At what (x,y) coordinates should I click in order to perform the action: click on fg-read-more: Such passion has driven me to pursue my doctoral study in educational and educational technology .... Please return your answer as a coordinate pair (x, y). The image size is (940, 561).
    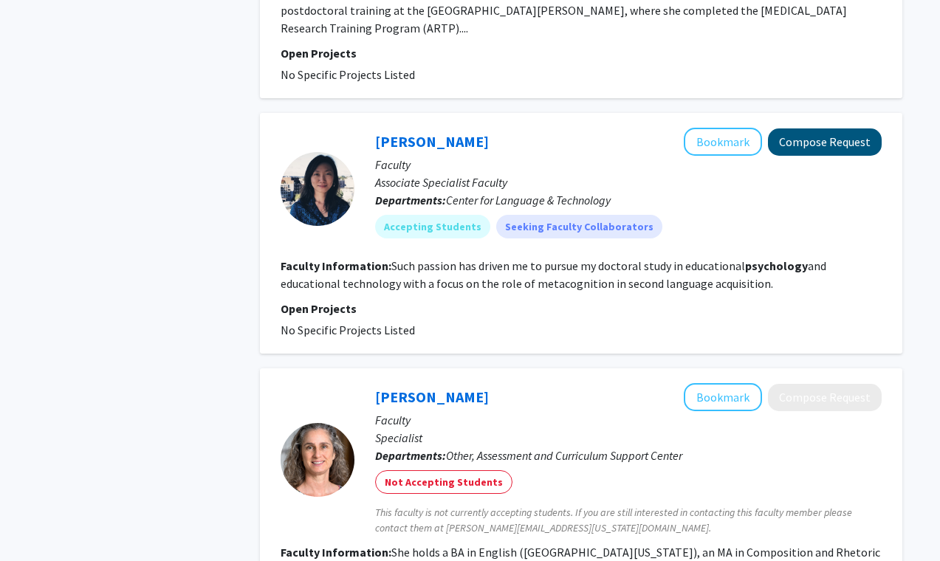
    Looking at the image, I should click on (553, 275).